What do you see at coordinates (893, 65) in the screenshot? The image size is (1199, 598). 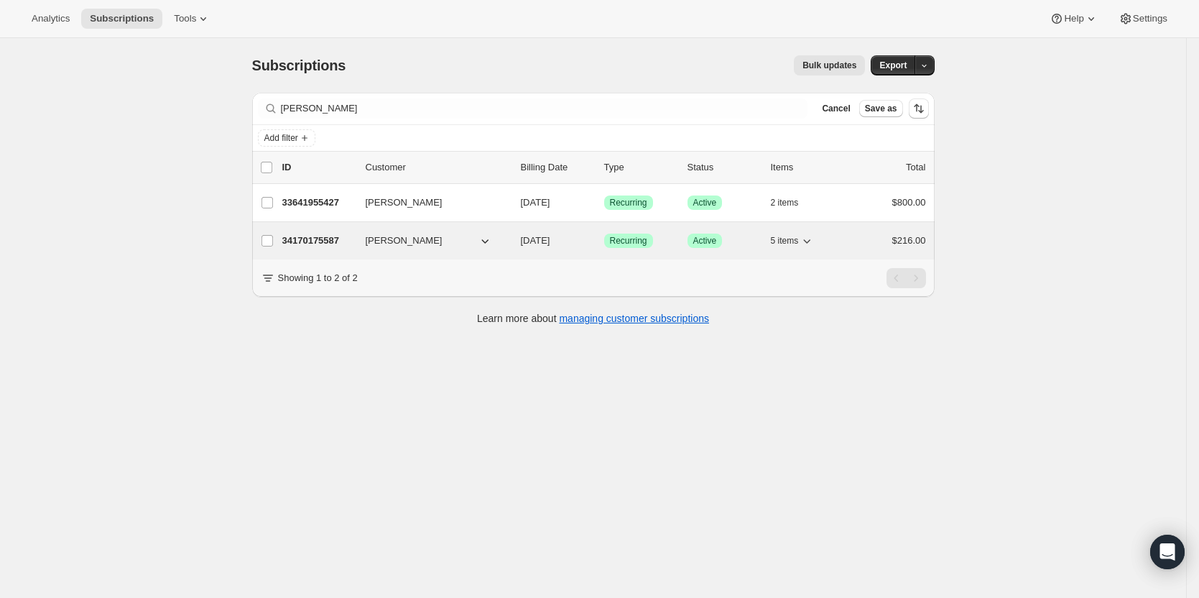 I see `span: Export` at bounding box center [893, 65].